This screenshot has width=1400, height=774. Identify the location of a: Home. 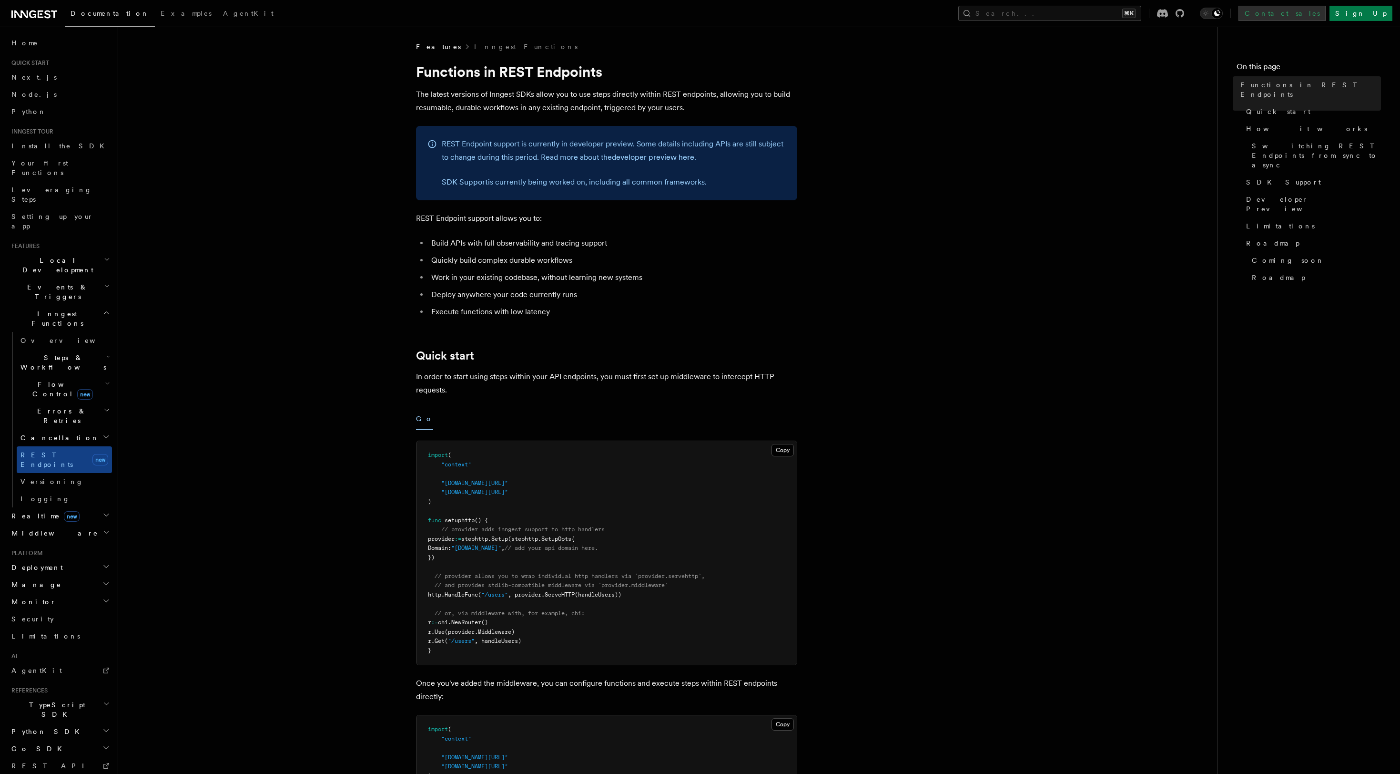
(60, 43).